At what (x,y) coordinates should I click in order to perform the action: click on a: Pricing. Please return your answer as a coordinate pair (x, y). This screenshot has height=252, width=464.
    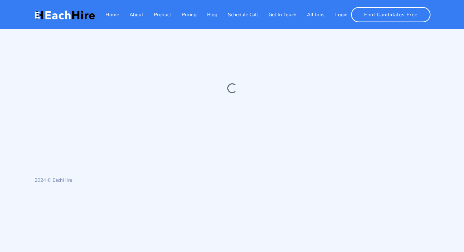
    Looking at the image, I should click on (184, 14).